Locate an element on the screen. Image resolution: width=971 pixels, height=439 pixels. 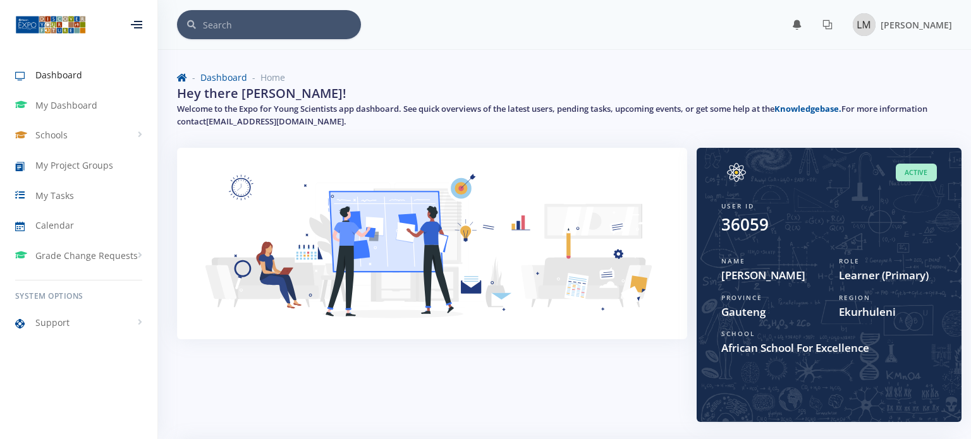
span: Calendar is located at coordinates (54, 225).